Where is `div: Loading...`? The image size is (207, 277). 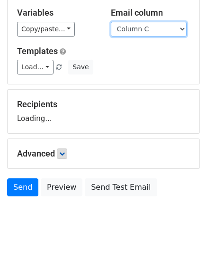 div: Loading... is located at coordinates (103, 111).